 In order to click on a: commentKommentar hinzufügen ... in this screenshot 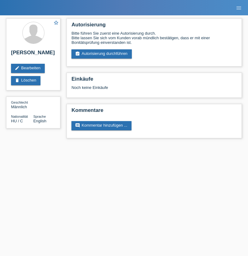, I will do `click(102, 126)`.